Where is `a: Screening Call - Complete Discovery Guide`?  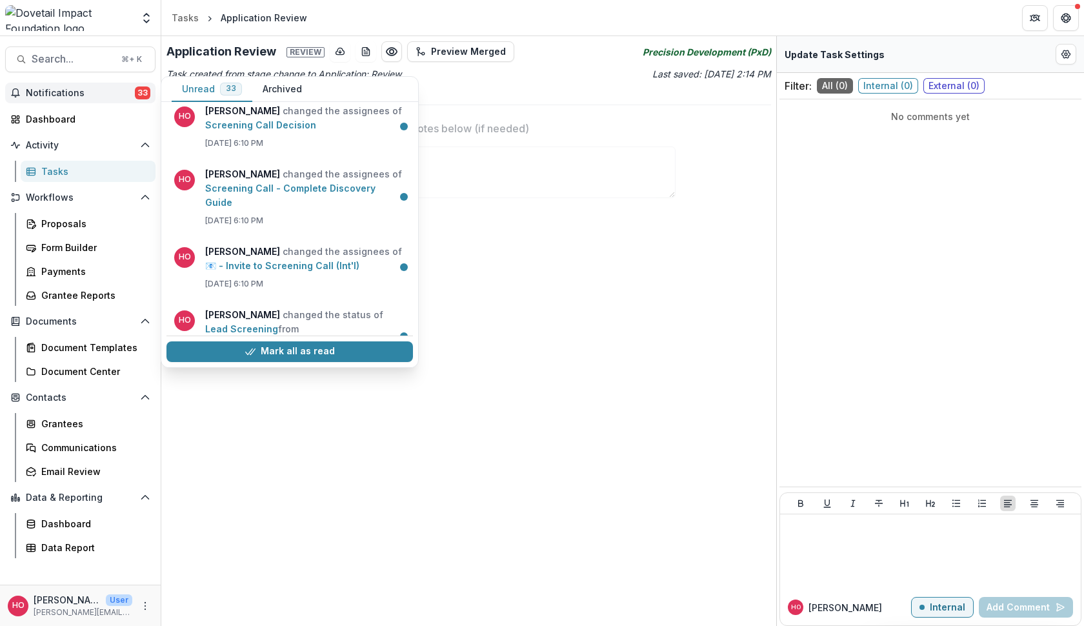 a: Screening Call - Complete Discovery Guide is located at coordinates (290, 195).